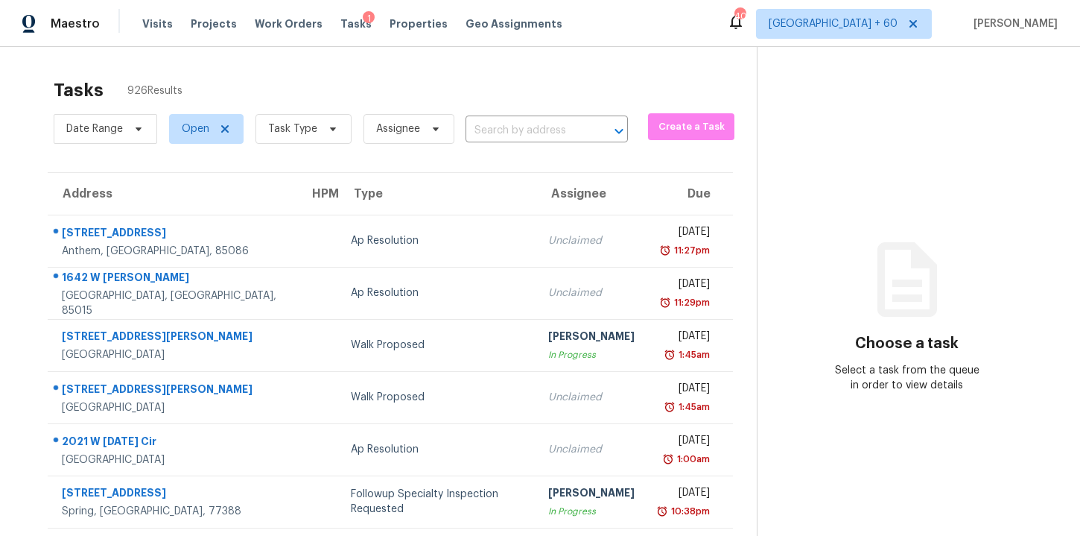  I want to click on button: Open, so click(619, 131).